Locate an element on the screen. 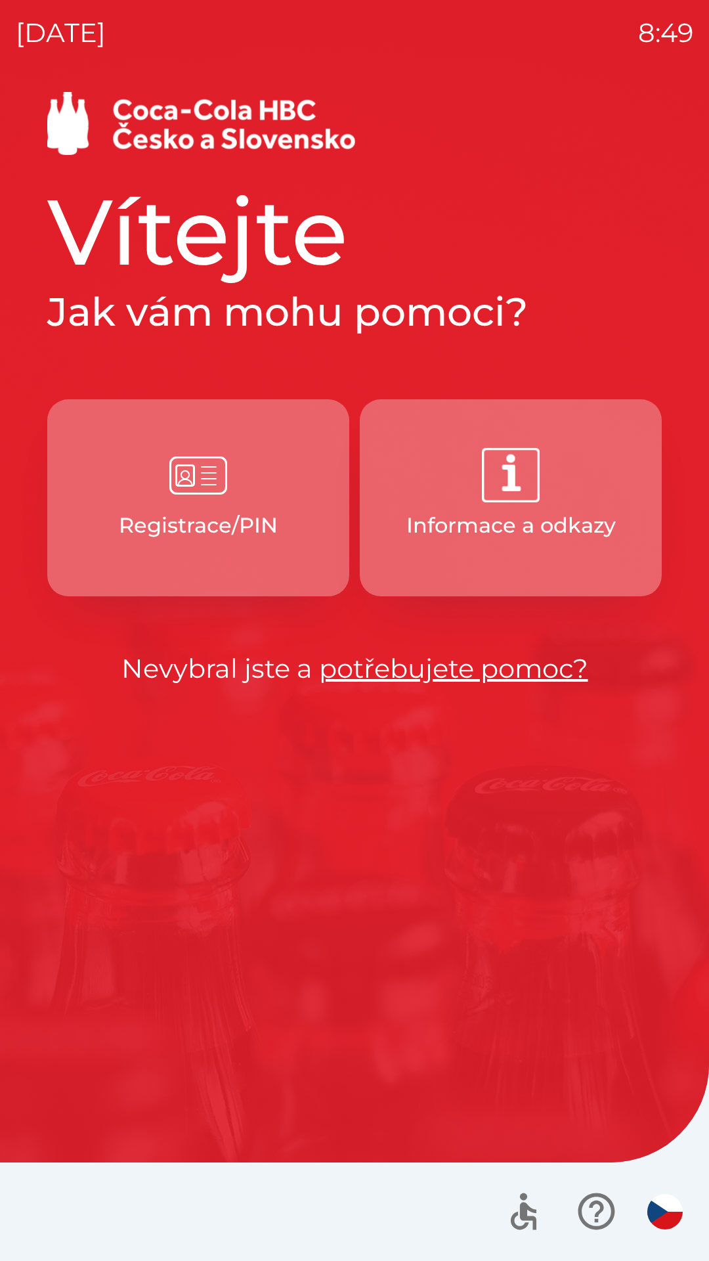 This screenshot has width=709, height=1261. p: 8:49 is located at coordinates (666, 33).